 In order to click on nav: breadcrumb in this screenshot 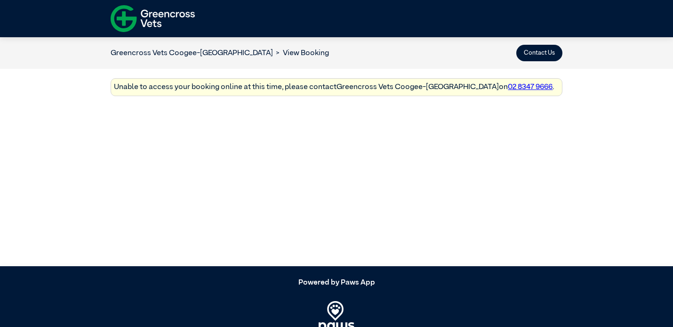, I will do `click(220, 53)`.